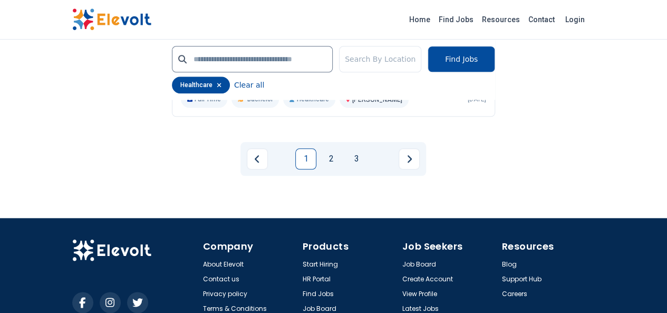 The width and height of the screenshot is (667, 313). I want to click on a: Home, so click(420, 19).